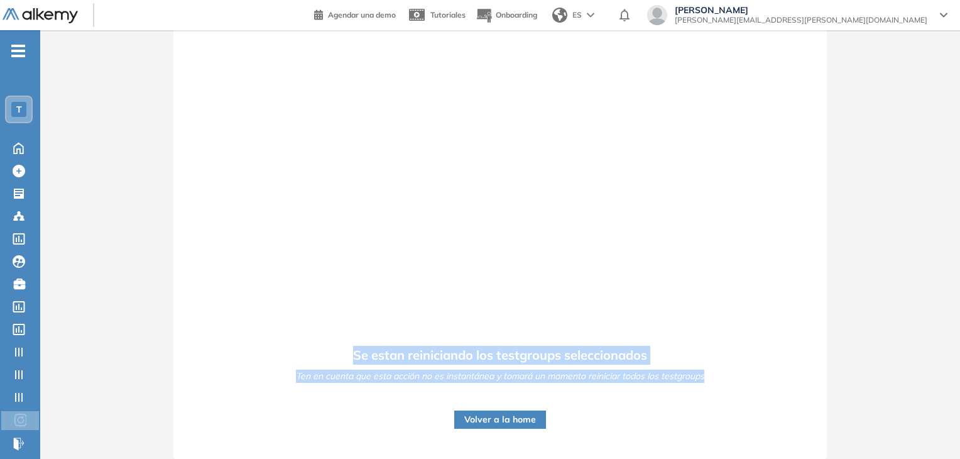  What do you see at coordinates (362, 14) in the screenshot?
I see `span: Agendar una demo` at bounding box center [362, 14].